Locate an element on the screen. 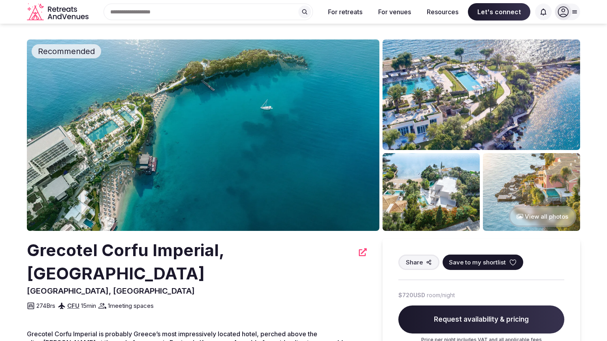 The height and width of the screenshot is (341, 607). a: CFU is located at coordinates (73, 306).